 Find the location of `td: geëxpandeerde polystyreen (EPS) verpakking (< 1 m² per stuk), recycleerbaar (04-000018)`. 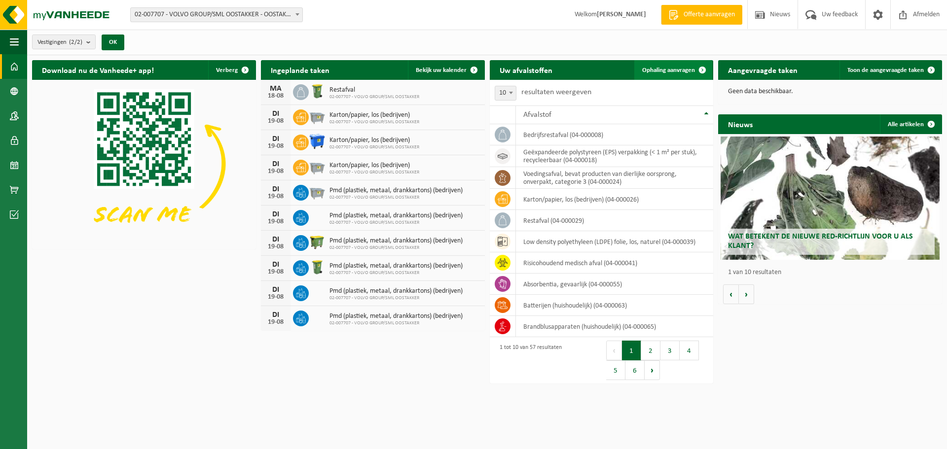

td: geëxpandeerde polystyreen (EPS) verpakking (< 1 m² per stuk), recycleerbaar (04-000018) is located at coordinates (614, 156).